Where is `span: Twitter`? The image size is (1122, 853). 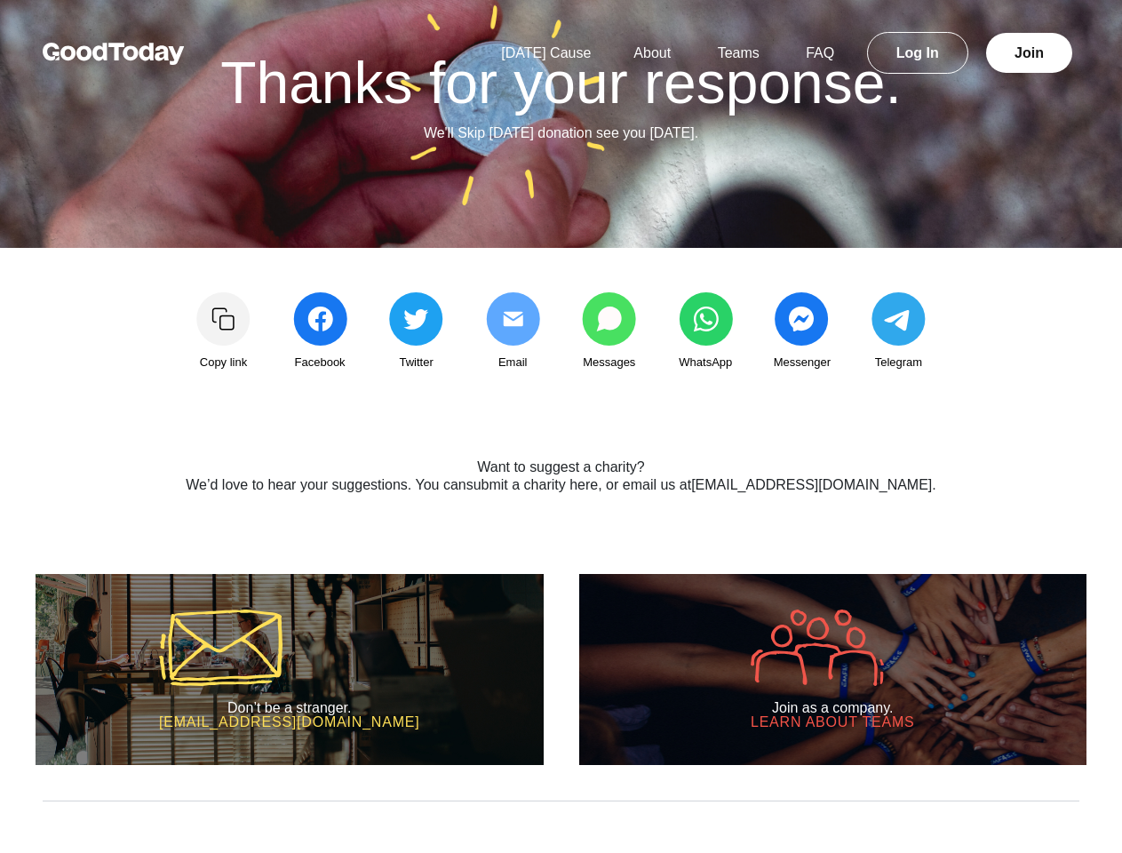
span: Twitter is located at coordinates (416, 362).